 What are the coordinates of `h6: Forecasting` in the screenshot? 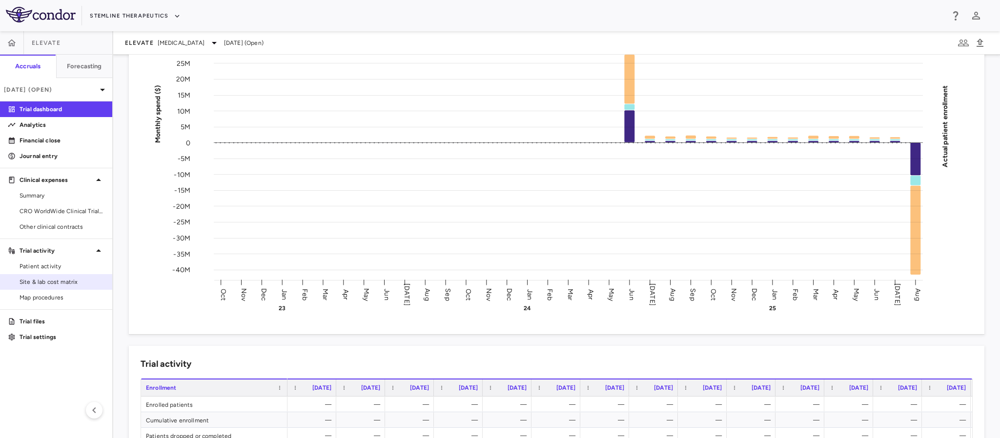 It's located at (84, 66).